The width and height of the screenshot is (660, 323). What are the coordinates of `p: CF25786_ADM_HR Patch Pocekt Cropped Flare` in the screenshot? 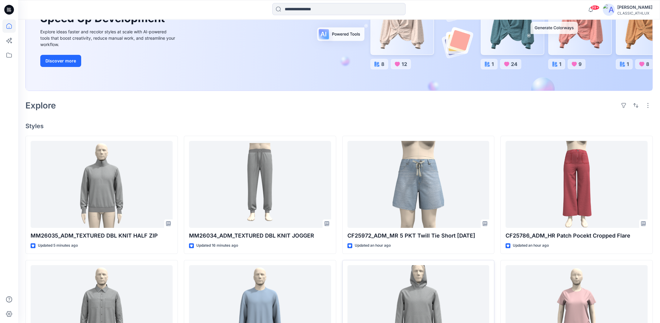 It's located at (577, 236).